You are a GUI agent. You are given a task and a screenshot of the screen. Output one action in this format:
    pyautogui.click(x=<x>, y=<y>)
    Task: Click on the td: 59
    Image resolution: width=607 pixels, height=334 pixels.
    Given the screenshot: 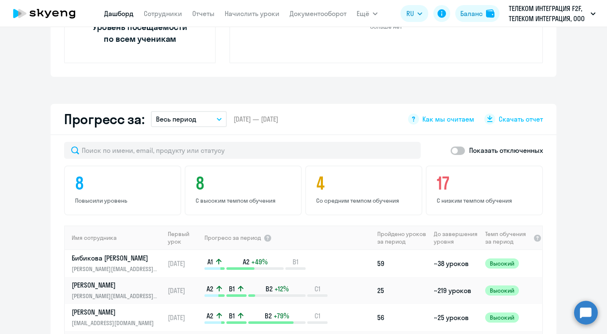 What is the action you would take?
    pyautogui.click(x=402, y=263)
    